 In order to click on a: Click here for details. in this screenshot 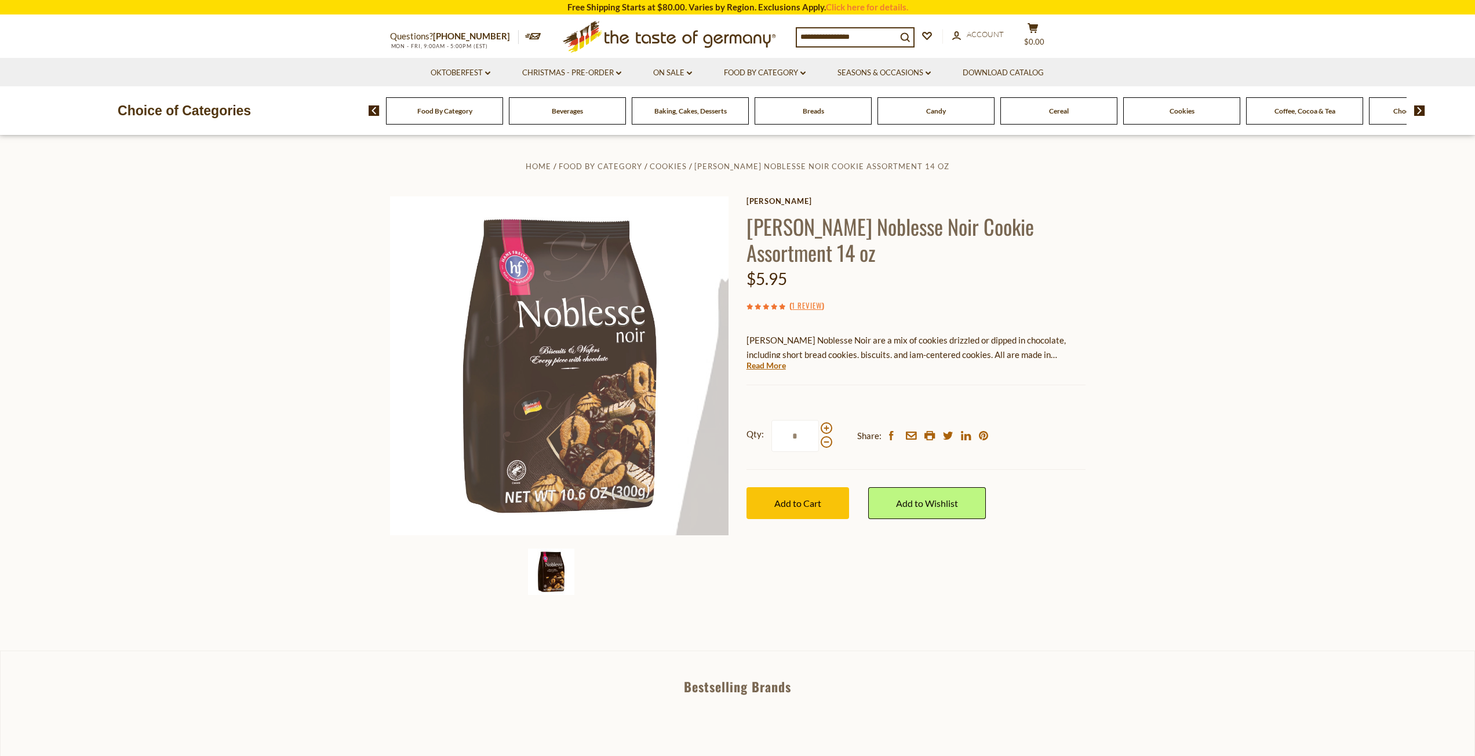, I will do `click(867, 7)`.